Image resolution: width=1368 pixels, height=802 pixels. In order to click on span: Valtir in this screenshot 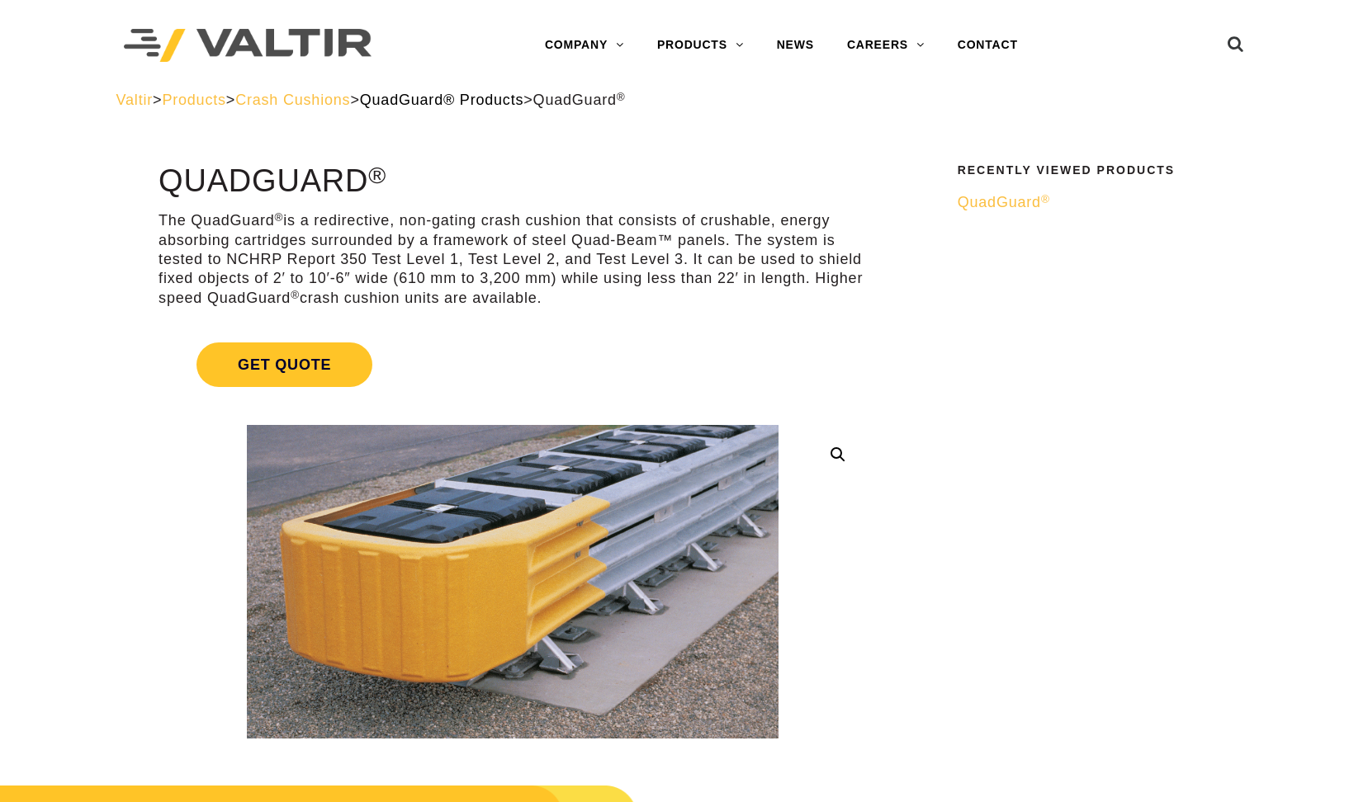, I will do `click(135, 100)`.